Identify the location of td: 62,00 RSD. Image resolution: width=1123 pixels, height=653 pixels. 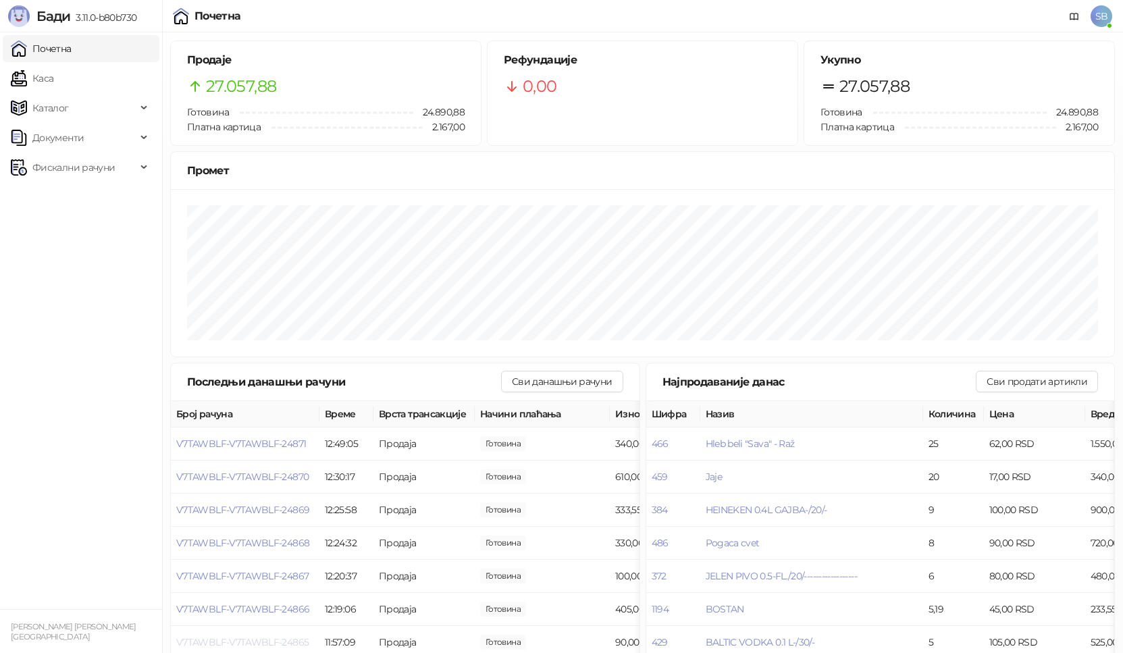
(1035, 444).